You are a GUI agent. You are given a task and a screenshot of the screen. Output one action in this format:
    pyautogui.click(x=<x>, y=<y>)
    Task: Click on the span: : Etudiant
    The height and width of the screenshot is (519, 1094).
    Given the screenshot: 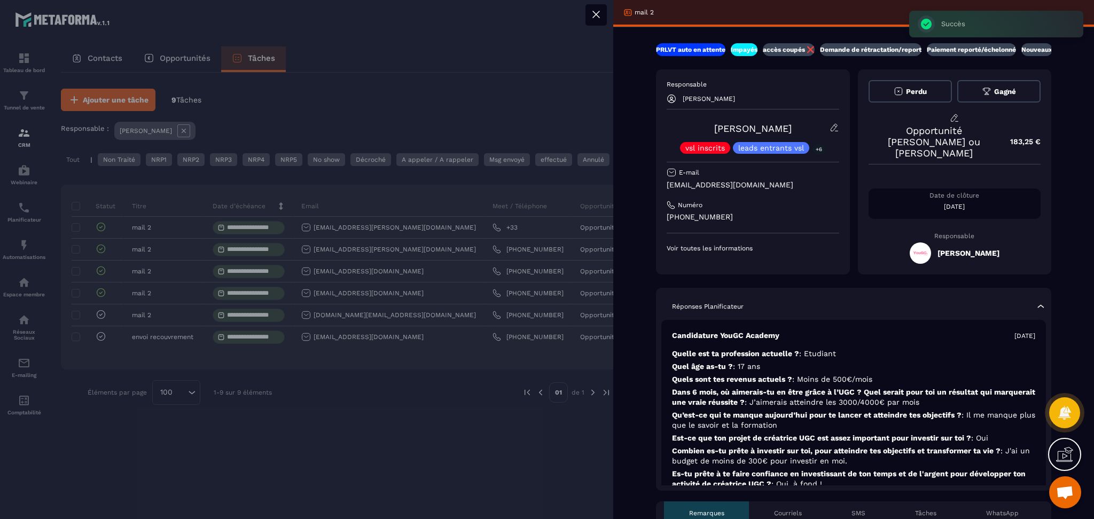 What is the action you would take?
    pyautogui.click(x=817, y=354)
    